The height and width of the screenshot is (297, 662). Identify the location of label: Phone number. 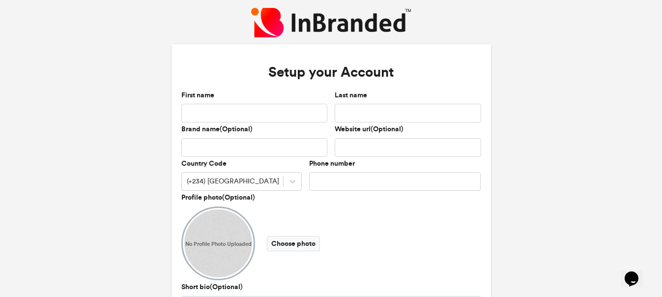
(332, 164).